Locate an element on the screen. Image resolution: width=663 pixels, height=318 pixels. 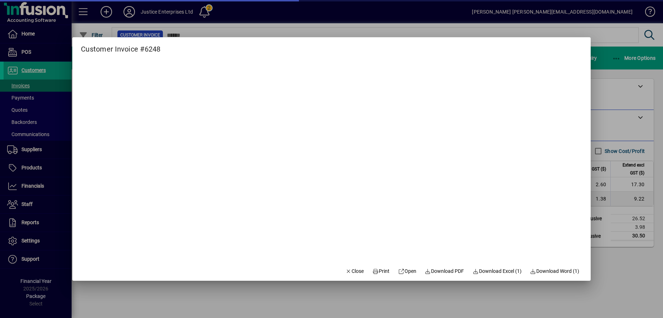
span: Download Excel (1) is located at coordinates (497, 271).